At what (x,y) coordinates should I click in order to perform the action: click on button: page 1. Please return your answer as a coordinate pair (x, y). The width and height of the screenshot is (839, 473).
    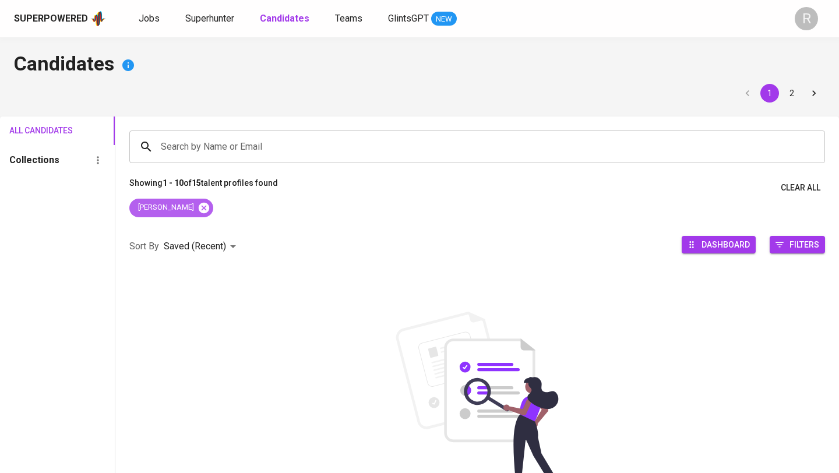
    Looking at the image, I should click on (770, 93).